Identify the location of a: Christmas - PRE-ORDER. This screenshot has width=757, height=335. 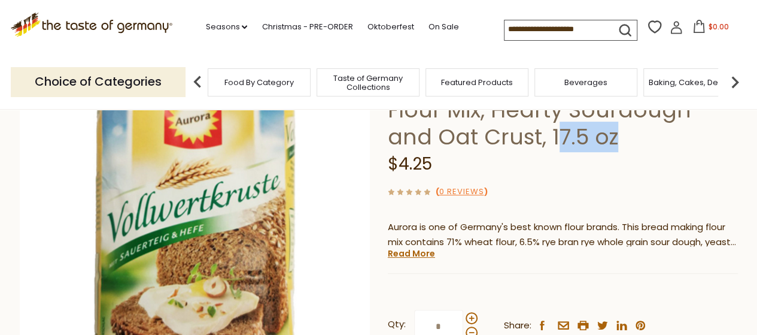
(307, 27).